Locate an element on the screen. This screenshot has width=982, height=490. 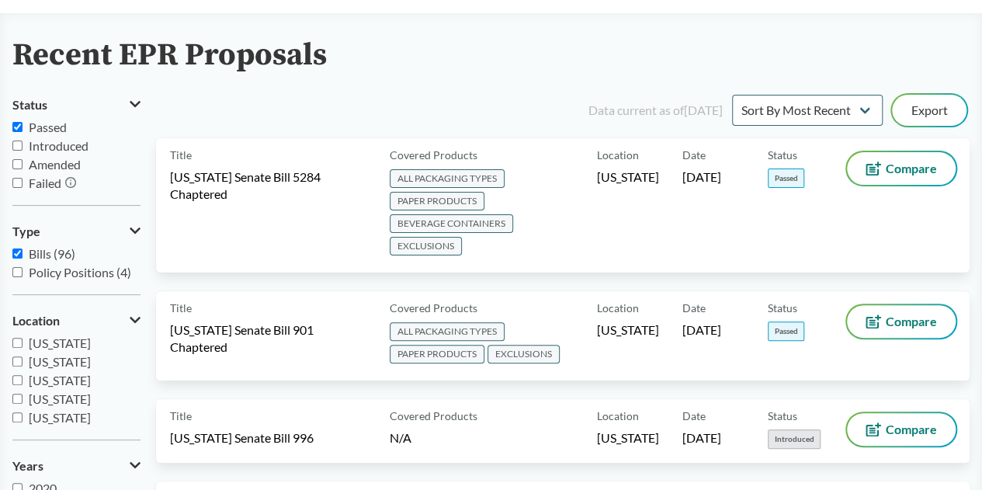
button: Location is located at coordinates (76, 321).